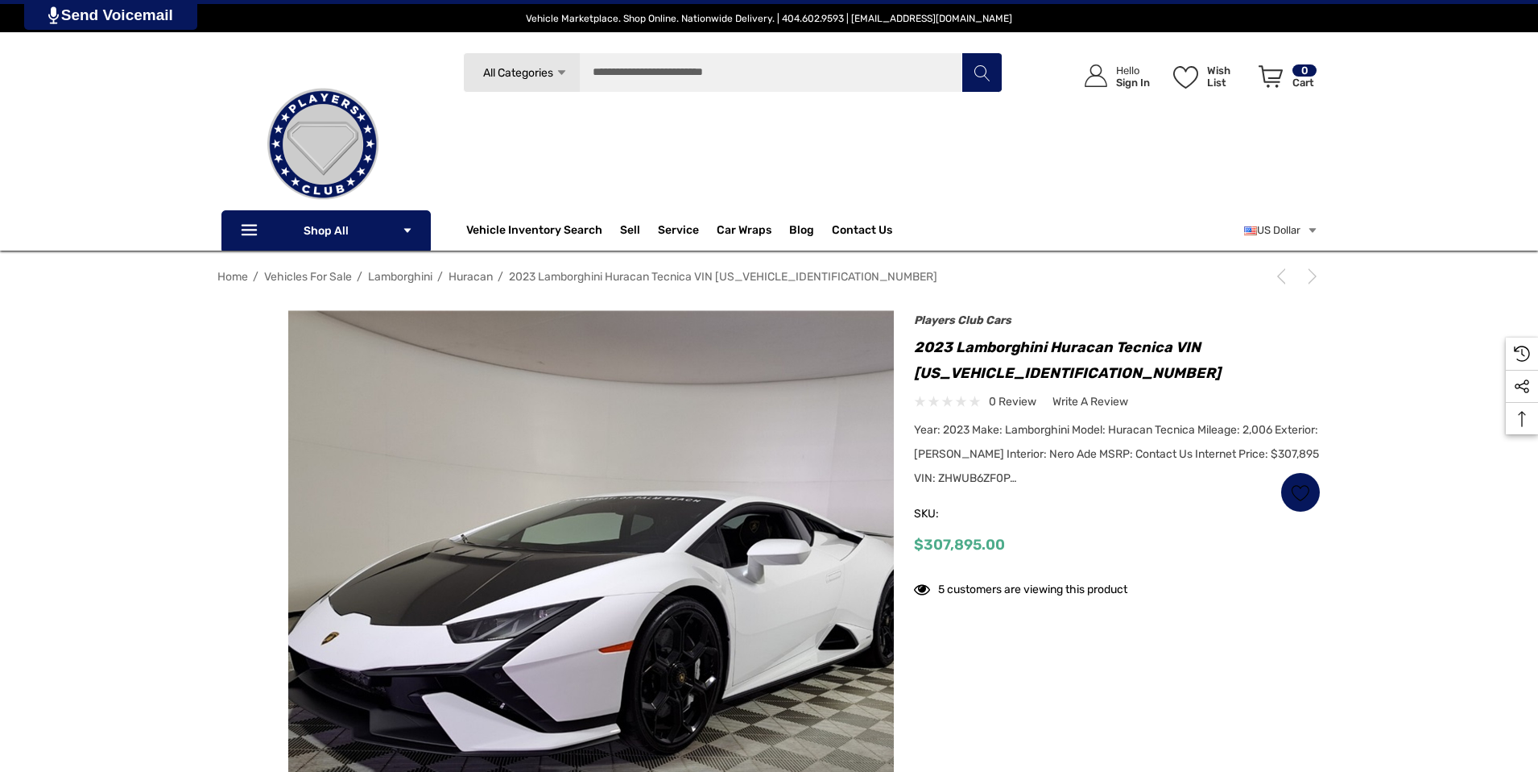 This screenshot has width=1538, height=772. What do you see at coordinates (1301, 492) in the screenshot?
I see `a: Wish List` at bounding box center [1301, 492].